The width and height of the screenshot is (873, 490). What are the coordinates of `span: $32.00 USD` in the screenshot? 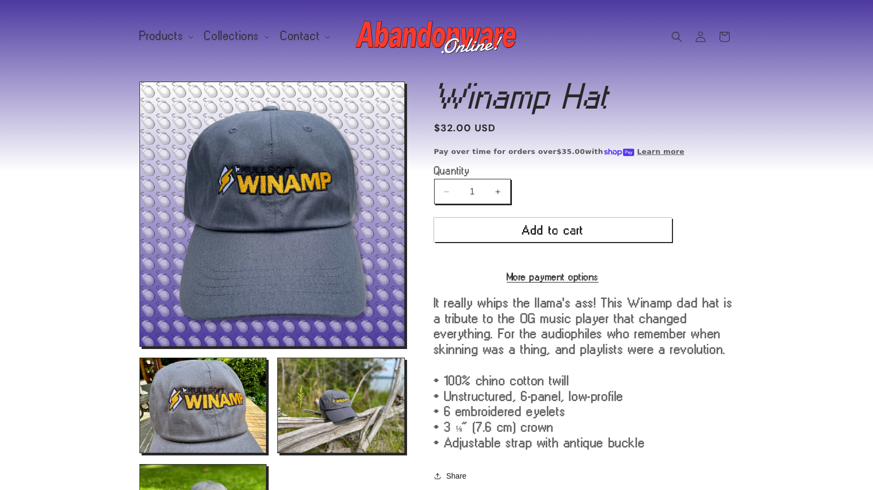 It's located at (465, 128).